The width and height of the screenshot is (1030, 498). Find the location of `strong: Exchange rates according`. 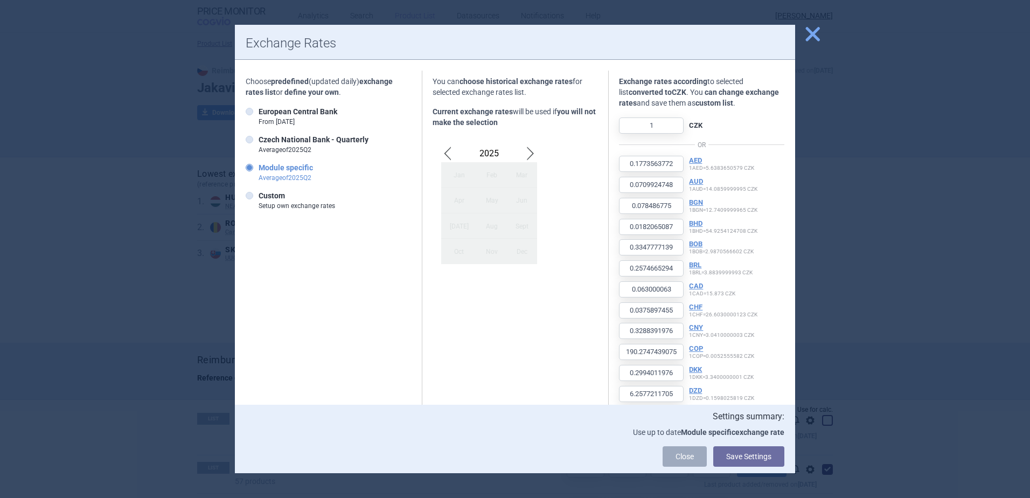

strong: Exchange rates according is located at coordinates (663, 81).